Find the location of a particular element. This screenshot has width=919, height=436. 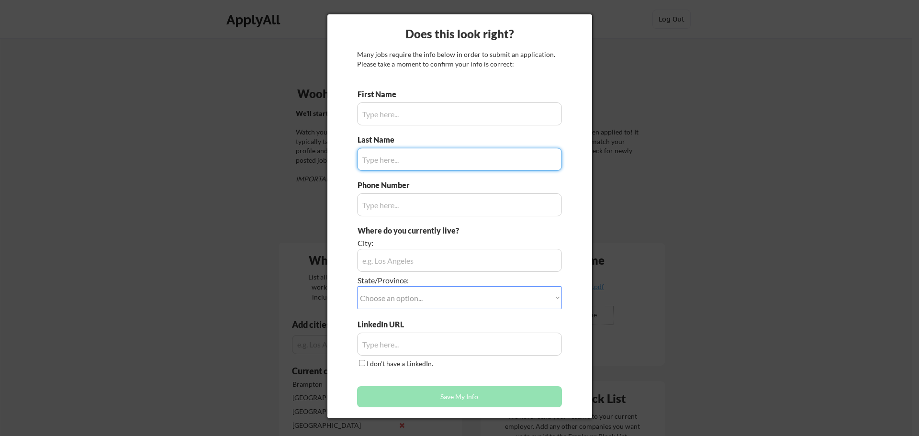

button: Save My Info is located at coordinates (459, 397).